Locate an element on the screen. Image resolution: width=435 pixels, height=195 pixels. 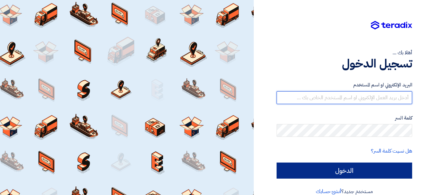
input: الدخول is located at coordinates (344, 171).